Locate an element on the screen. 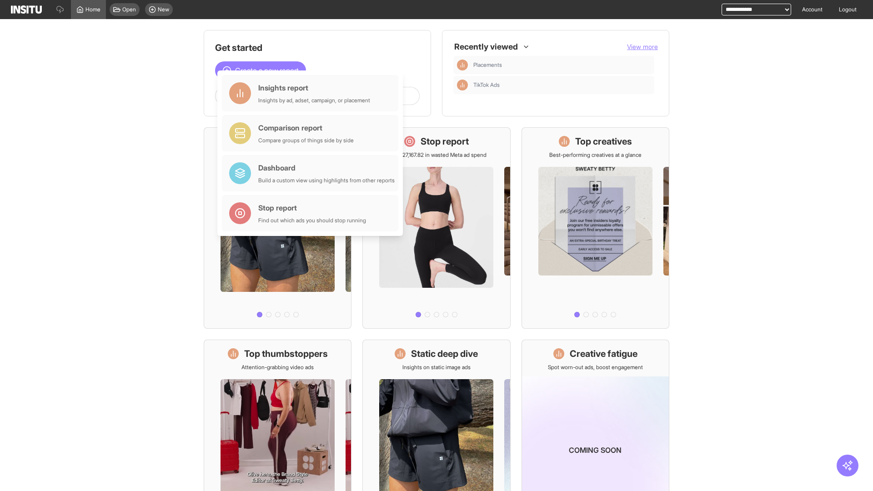 This screenshot has width=873, height=491. h1: Static deep dive is located at coordinates (444, 354).